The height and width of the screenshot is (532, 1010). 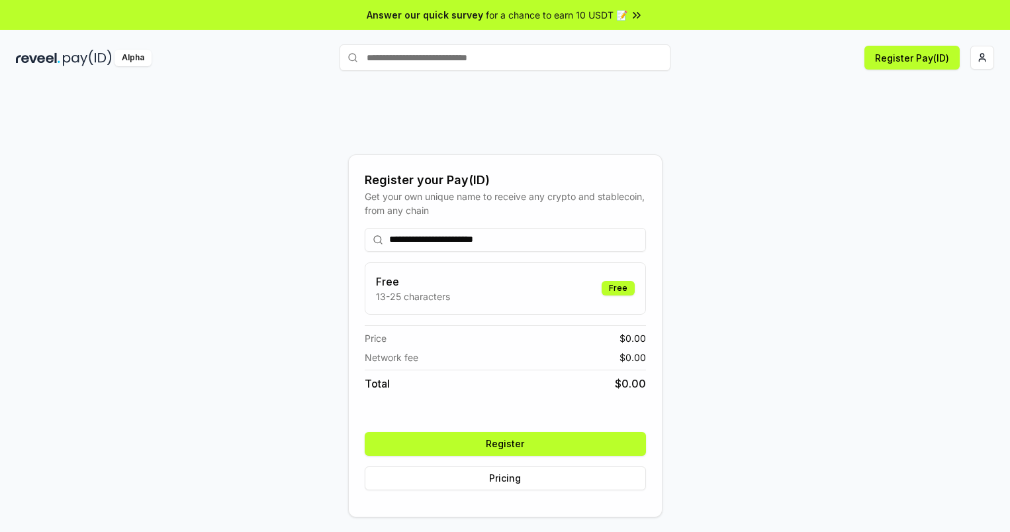 I want to click on div: Free, so click(x=618, y=288).